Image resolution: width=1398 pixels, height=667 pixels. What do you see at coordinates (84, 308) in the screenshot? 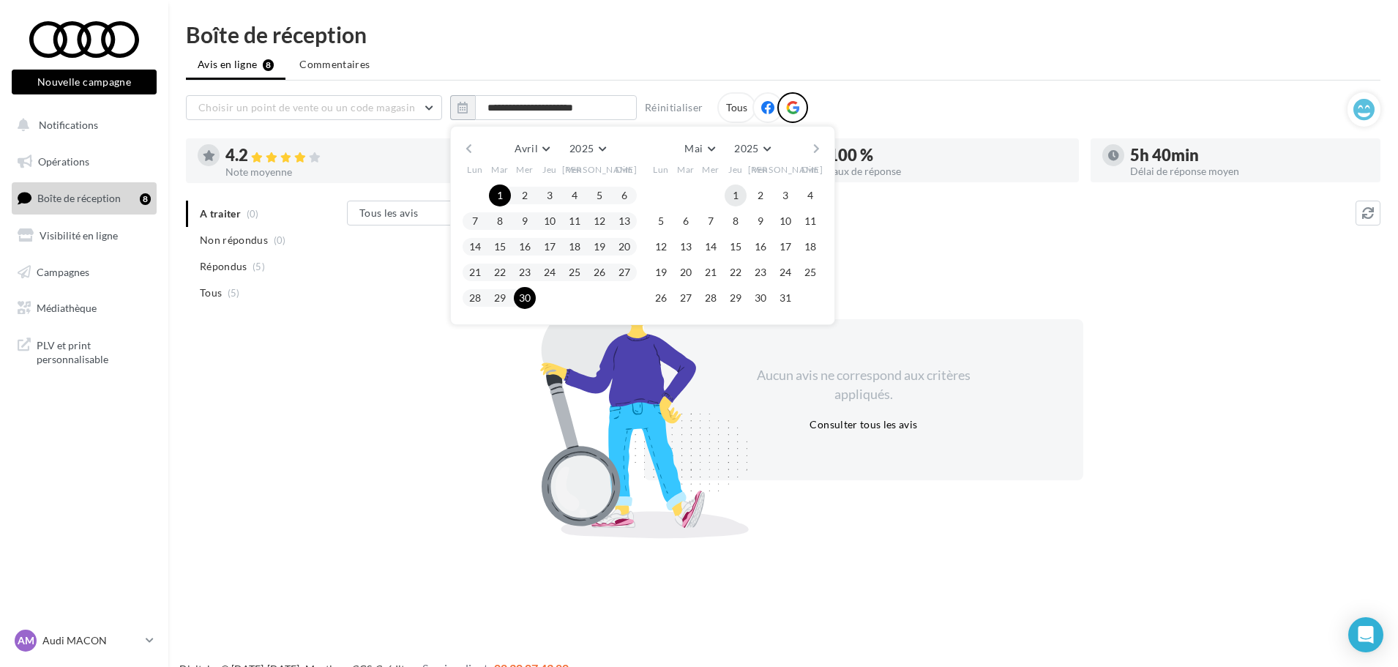
I see `a: Médiathèque` at bounding box center [84, 308].